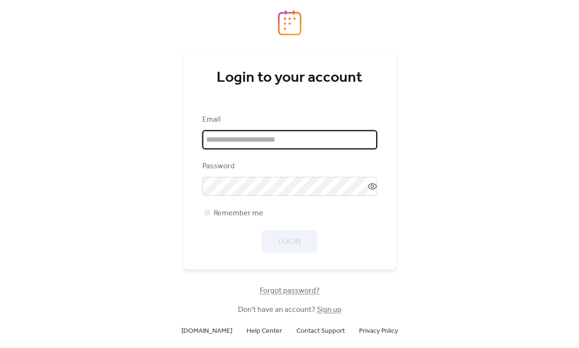  What do you see at coordinates (321, 330) in the screenshot?
I see `a: Contact Support` at bounding box center [321, 330].